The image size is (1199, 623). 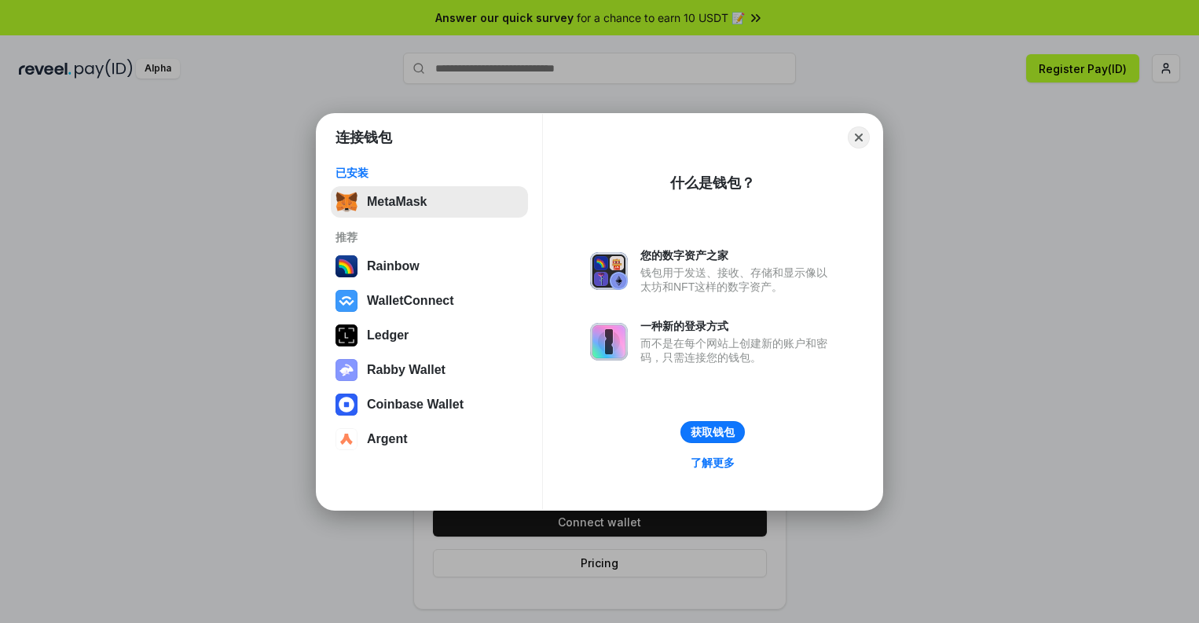 I want to click on div: Rabby Wallet, so click(x=406, y=370).